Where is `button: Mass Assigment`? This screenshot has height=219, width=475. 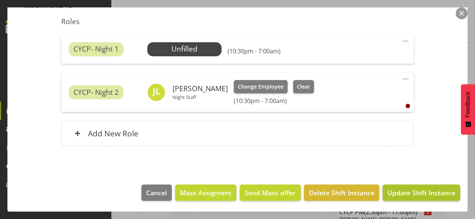 button: Mass Assigment is located at coordinates (206, 193).